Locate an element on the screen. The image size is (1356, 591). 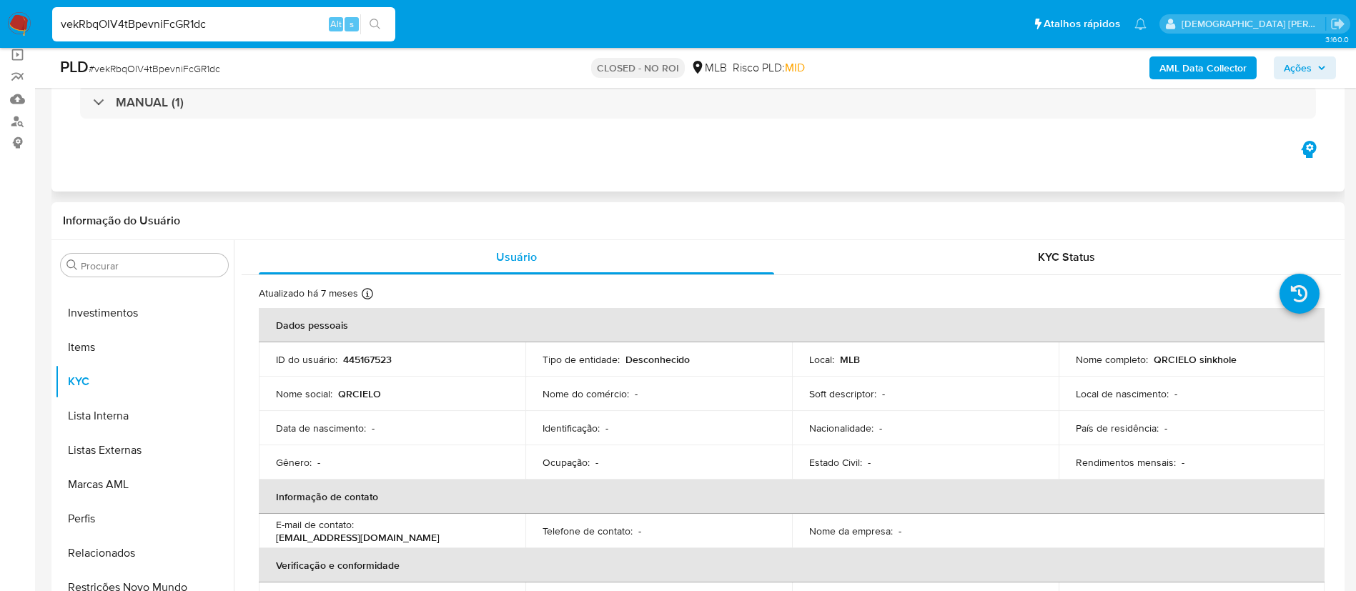
button: Items is located at coordinates (144, 347).